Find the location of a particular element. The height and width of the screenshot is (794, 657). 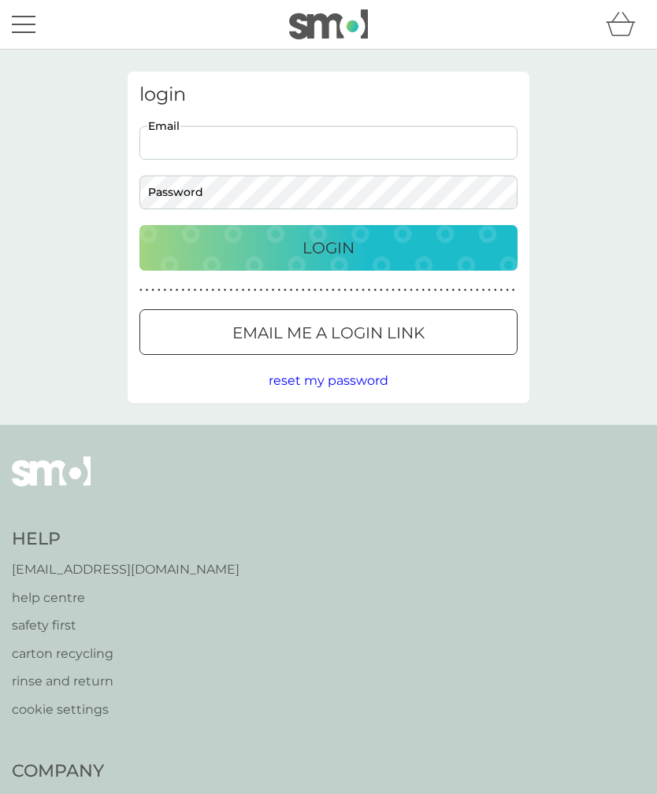

h4: Help is located at coordinates (125, 539).